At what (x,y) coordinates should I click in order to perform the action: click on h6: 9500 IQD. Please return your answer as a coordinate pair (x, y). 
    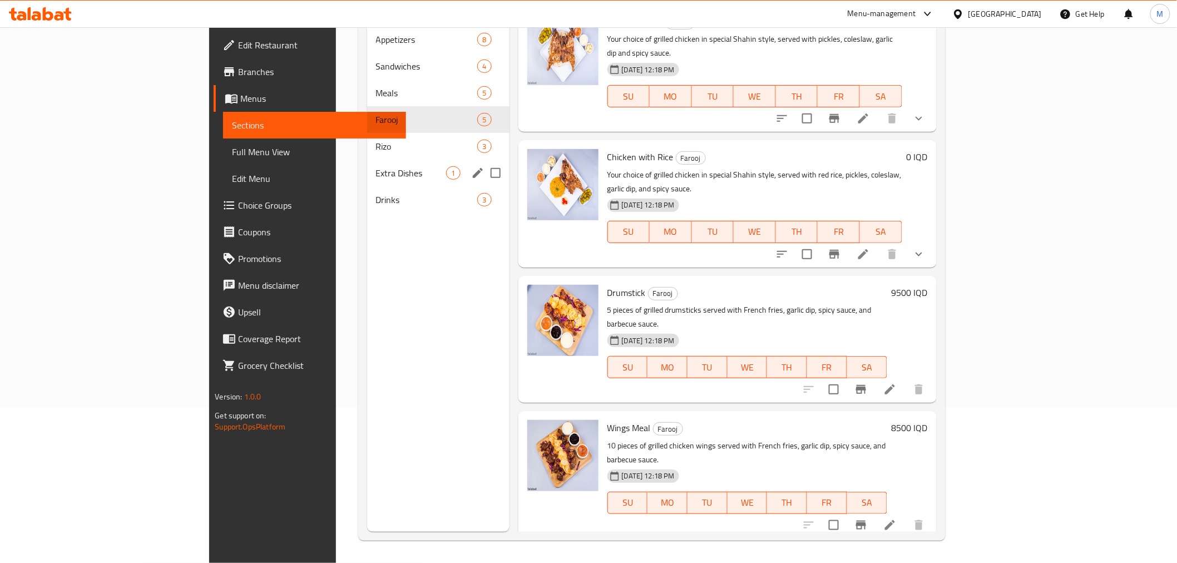
    Looking at the image, I should click on (909, 292).